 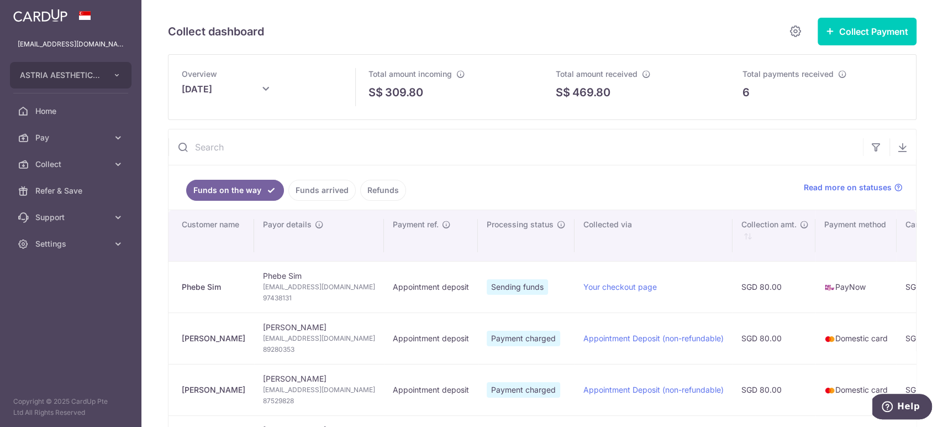 I want to click on span: Refer & Save, so click(x=72, y=191).